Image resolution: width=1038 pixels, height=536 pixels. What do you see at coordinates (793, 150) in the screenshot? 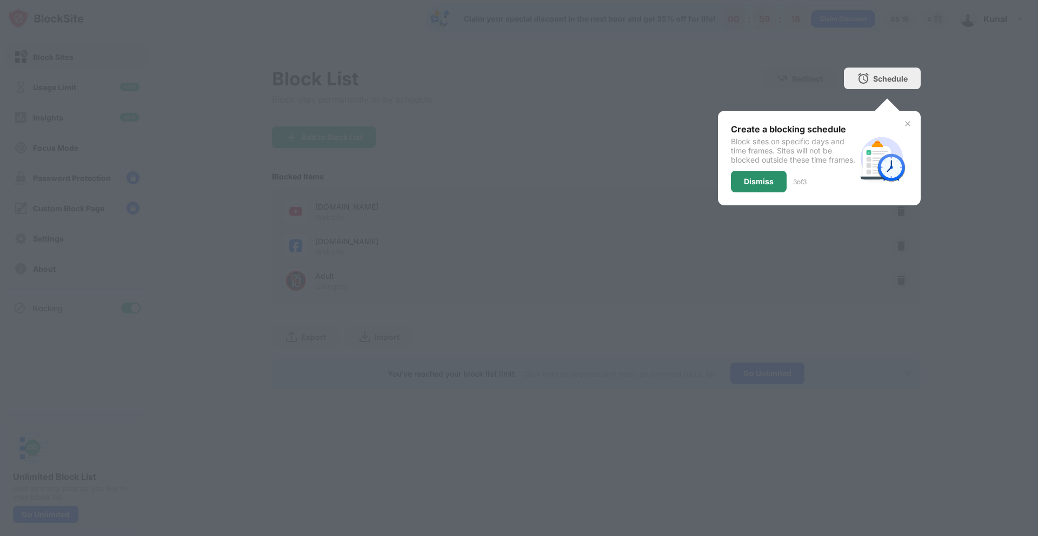
I see `div: Block sites on specific days and time frames. Sites will not be blocked outside these time frames.` at bounding box center [793, 150].